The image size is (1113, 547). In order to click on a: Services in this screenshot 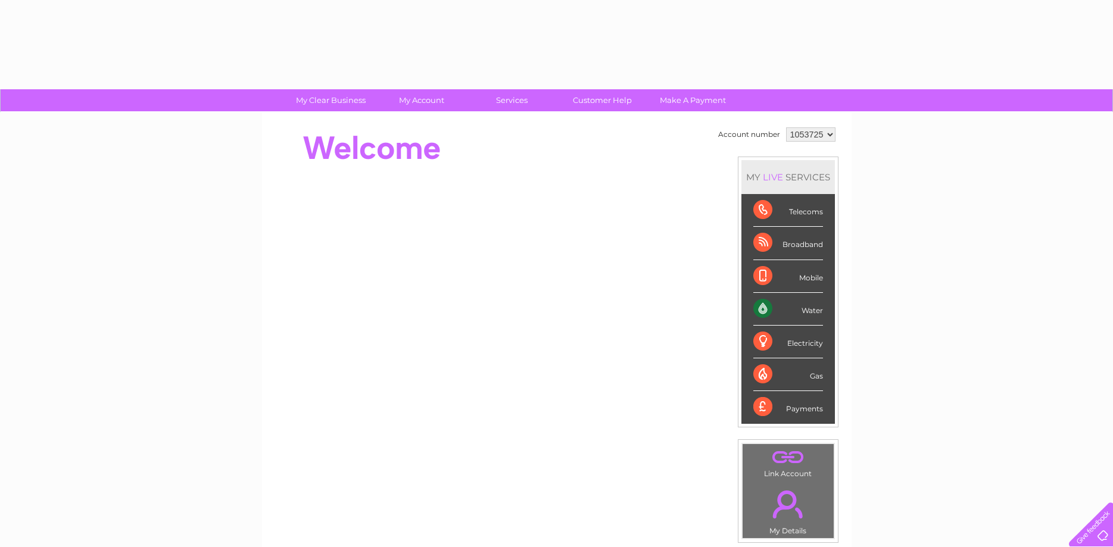, I will do `click(511, 100)`.